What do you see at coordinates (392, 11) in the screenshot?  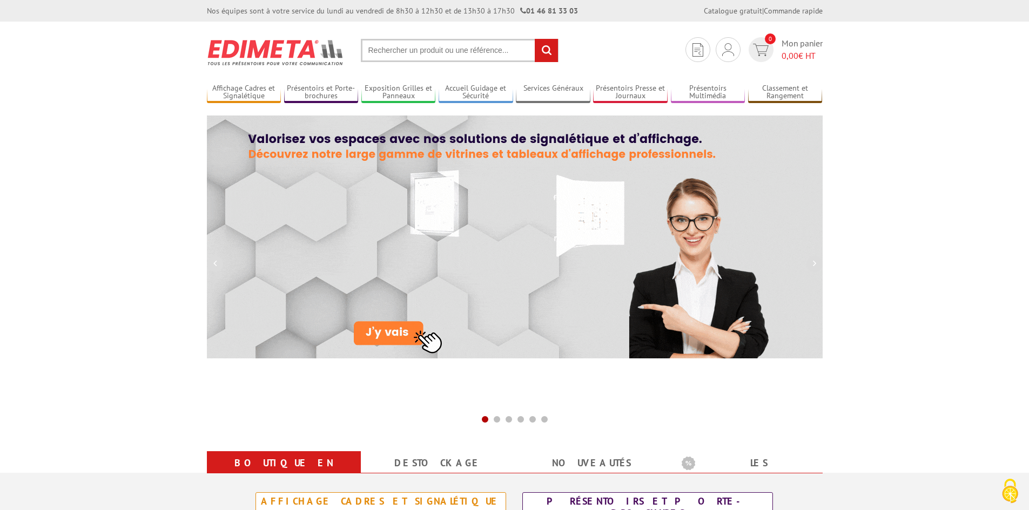 I see `div: Nos équipes sont à votre service du lundi au vendredi de 8h30 à 12h30 et de 13h30 à 17h30` at bounding box center [392, 11].